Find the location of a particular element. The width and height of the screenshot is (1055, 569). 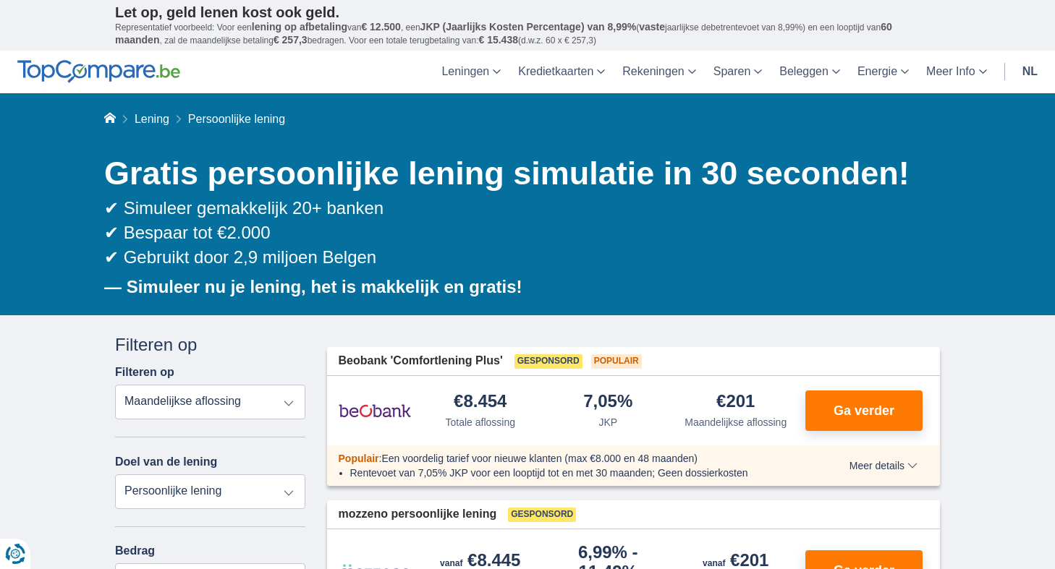

div: €8.454 is located at coordinates (480, 402).